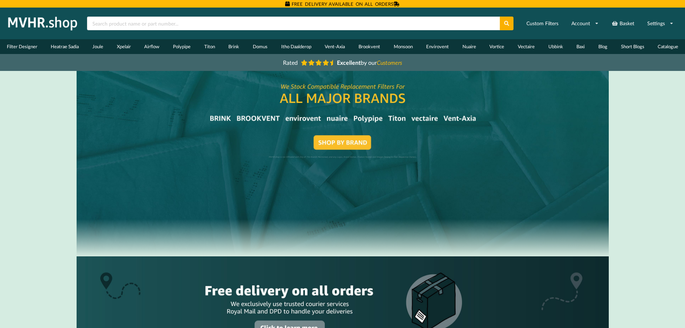  What do you see at coordinates (469, 46) in the screenshot?
I see `a: Nuaire` at bounding box center [469, 46].